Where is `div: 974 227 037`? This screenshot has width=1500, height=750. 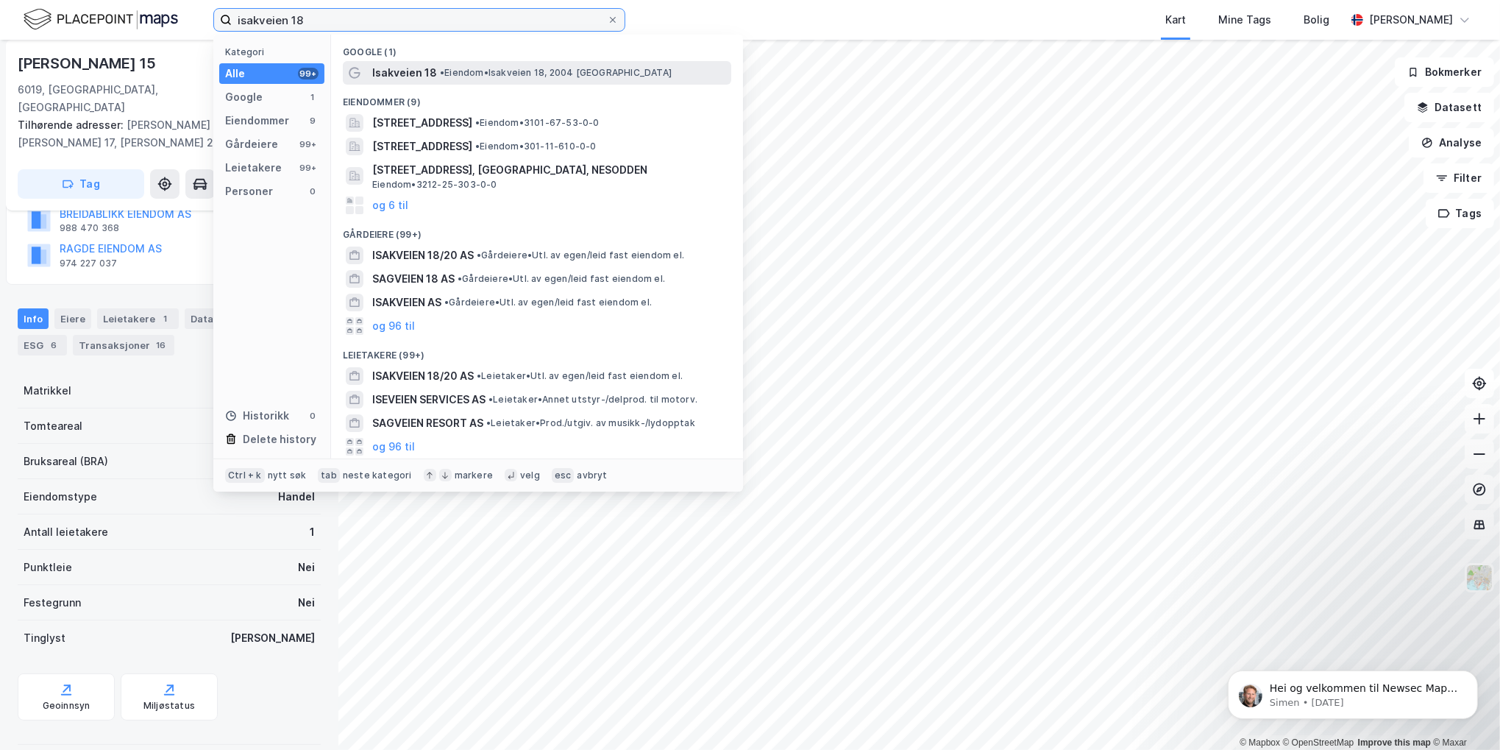 div: 974 227 037 is located at coordinates (88, 263).